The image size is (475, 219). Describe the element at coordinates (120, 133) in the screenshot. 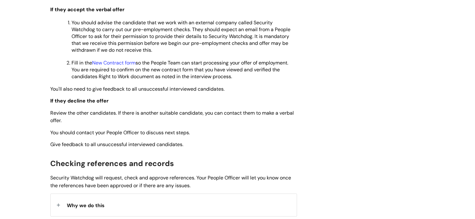

I see `span: You should contact your People Officer to discuss next steps.` at that location.